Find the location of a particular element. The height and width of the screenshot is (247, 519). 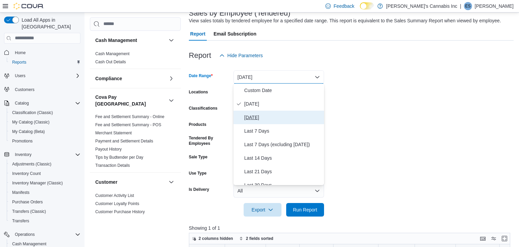

label: Classifications is located at coordinates (203, 108).